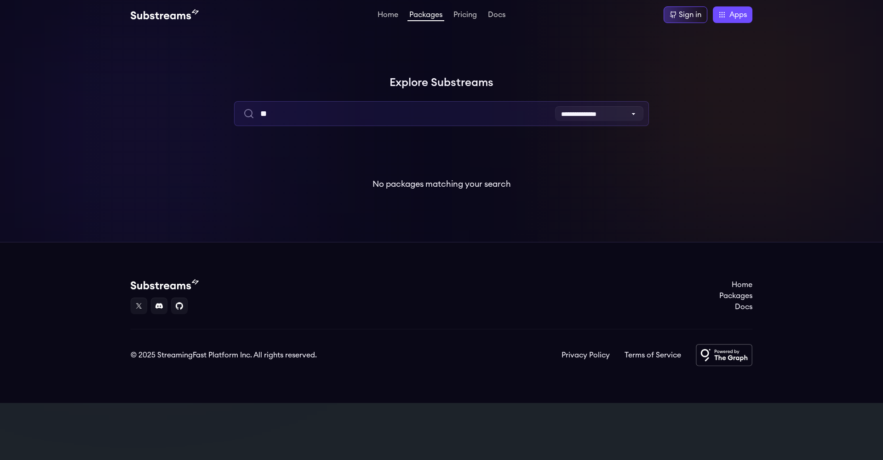 The image size is (883, 460). I want to click on p: No packages matching your search, so click(441, 184).